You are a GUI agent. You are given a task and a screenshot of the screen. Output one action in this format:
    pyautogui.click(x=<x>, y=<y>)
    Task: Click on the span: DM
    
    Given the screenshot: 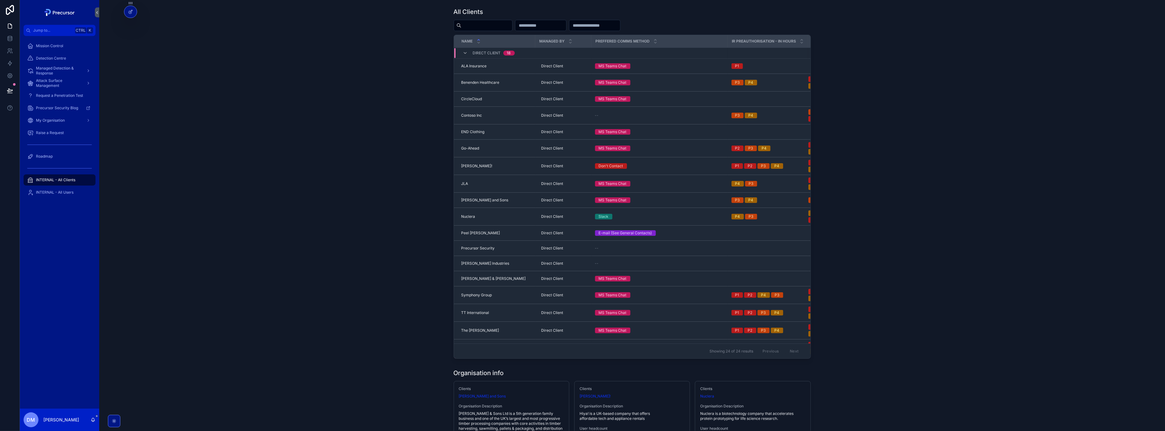 What is the action you would take?
    pyautogui.click(x=31, y=419)
    